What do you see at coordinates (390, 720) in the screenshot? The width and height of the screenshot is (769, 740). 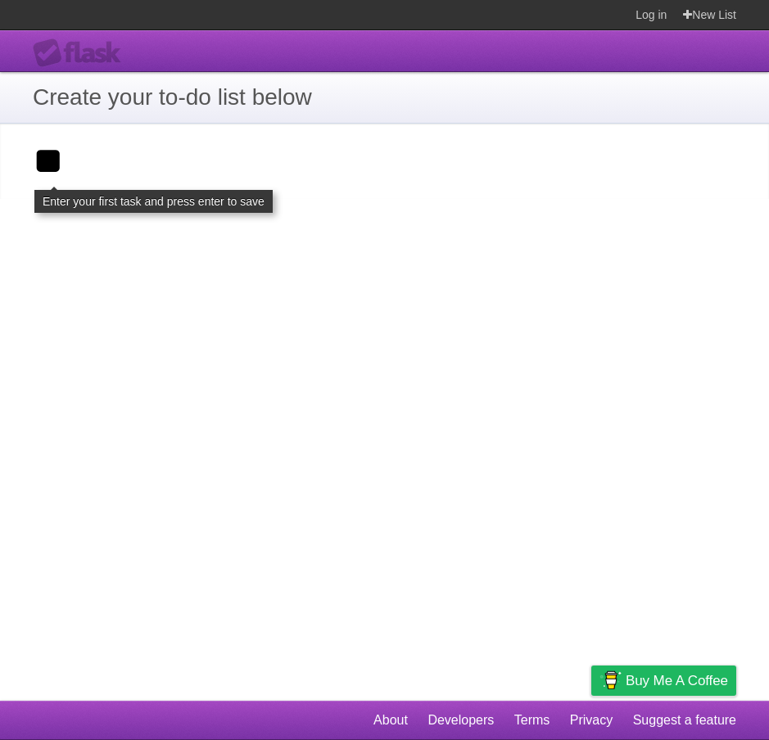 I see `a: About` at bounding box center [390, 720].